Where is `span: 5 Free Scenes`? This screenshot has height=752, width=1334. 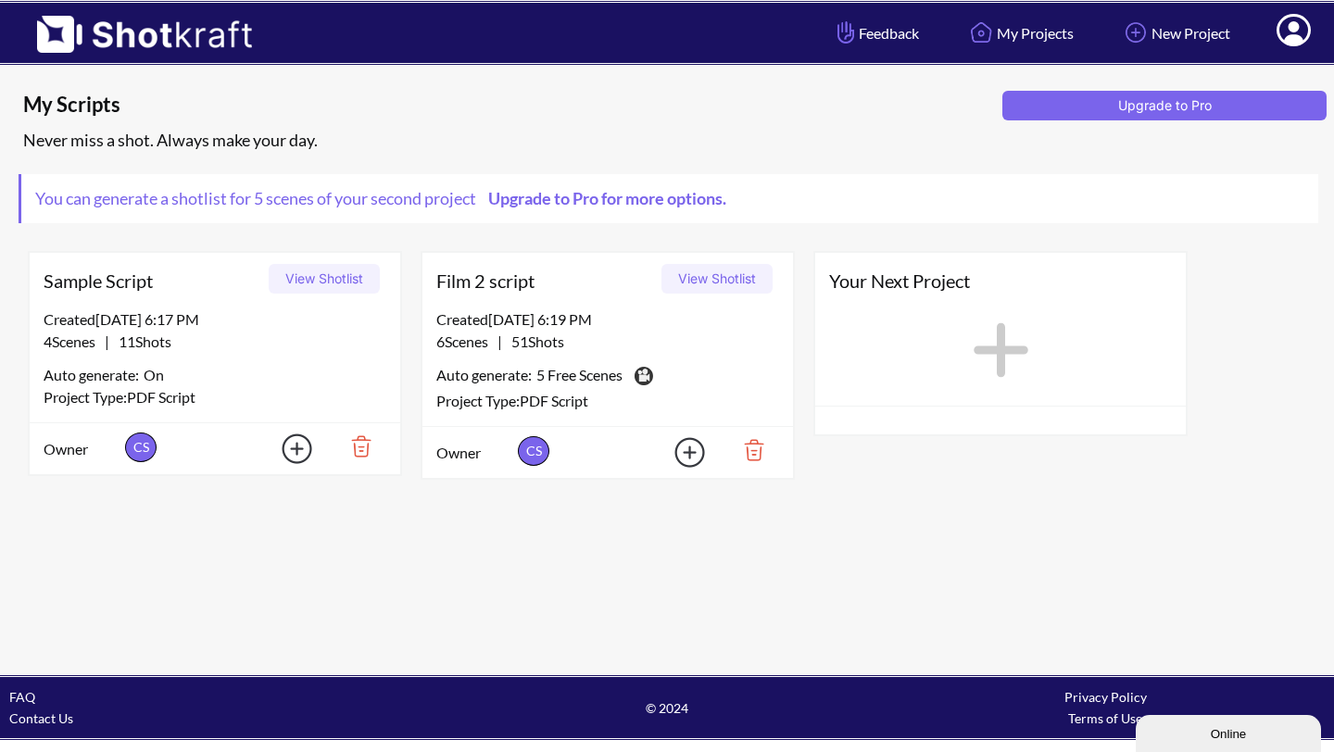
span: 5 Free Scenes is located at coordinates (579, 377).